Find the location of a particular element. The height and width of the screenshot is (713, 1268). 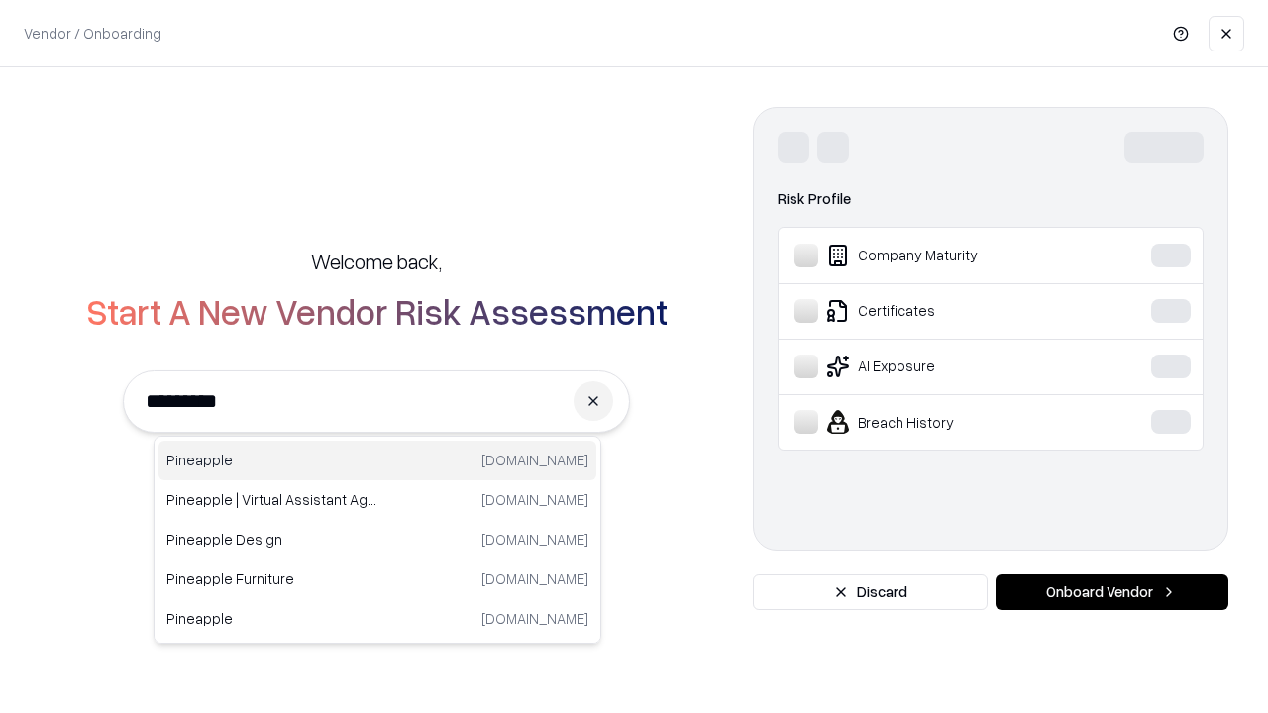

p: Pineapple Design is located at coordinates (271, 539).